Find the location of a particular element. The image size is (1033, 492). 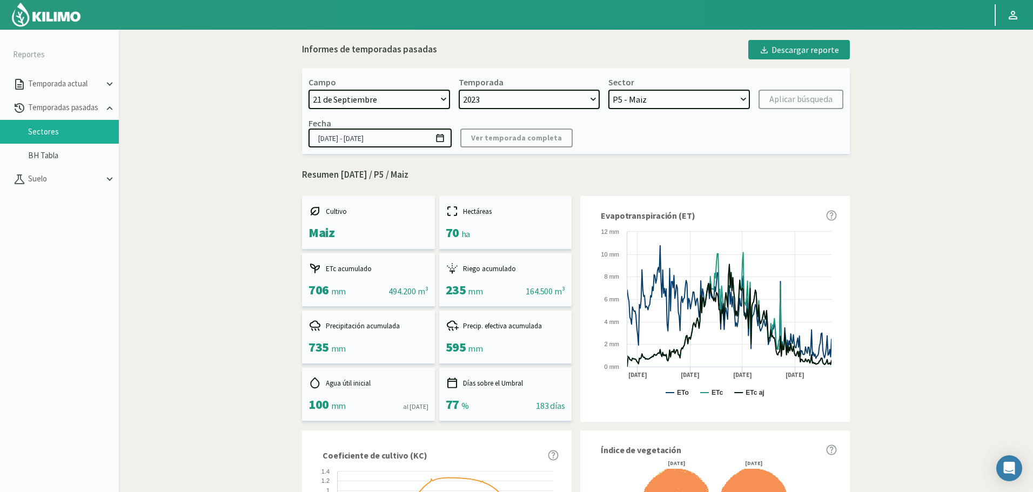

div: Informes de temporadas pasadas is located at coordinates (369, 50).